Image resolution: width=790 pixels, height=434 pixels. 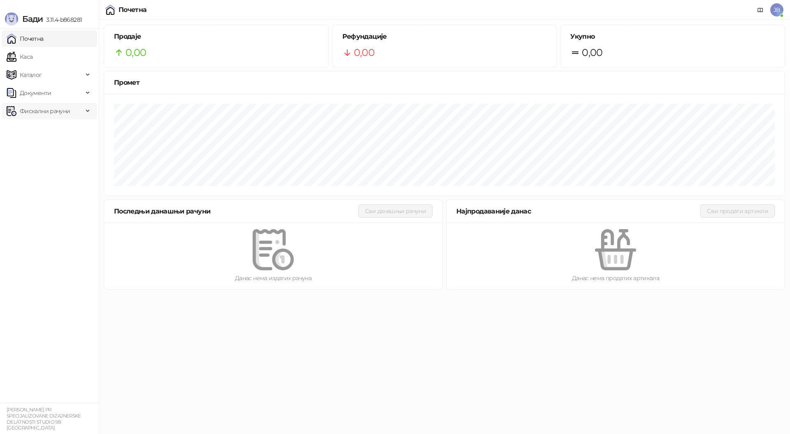 What do you see at coordinates (445, 37) in the screenshot?
I see `h5: Рефундације` at bounding box center [445, 37].